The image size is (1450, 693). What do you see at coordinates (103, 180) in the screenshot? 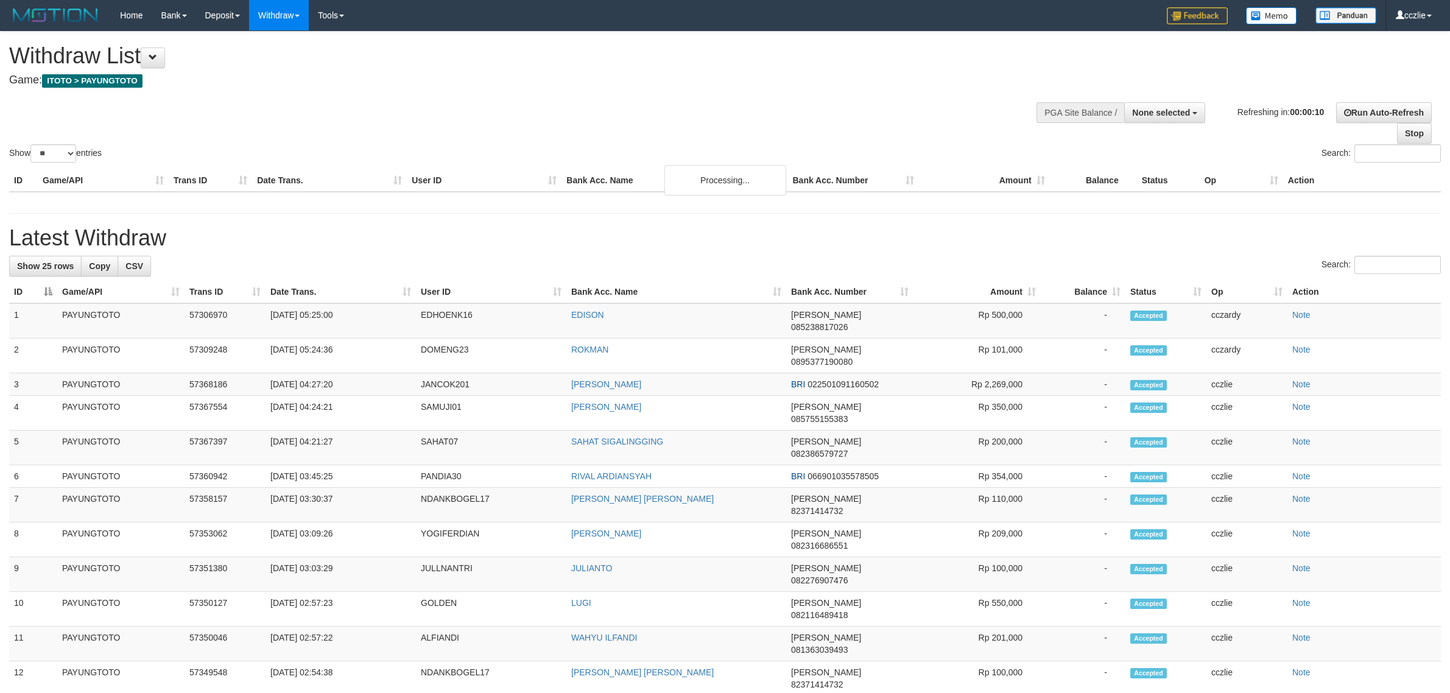
I see `th: Game/API` at bounding box center [103, 180].